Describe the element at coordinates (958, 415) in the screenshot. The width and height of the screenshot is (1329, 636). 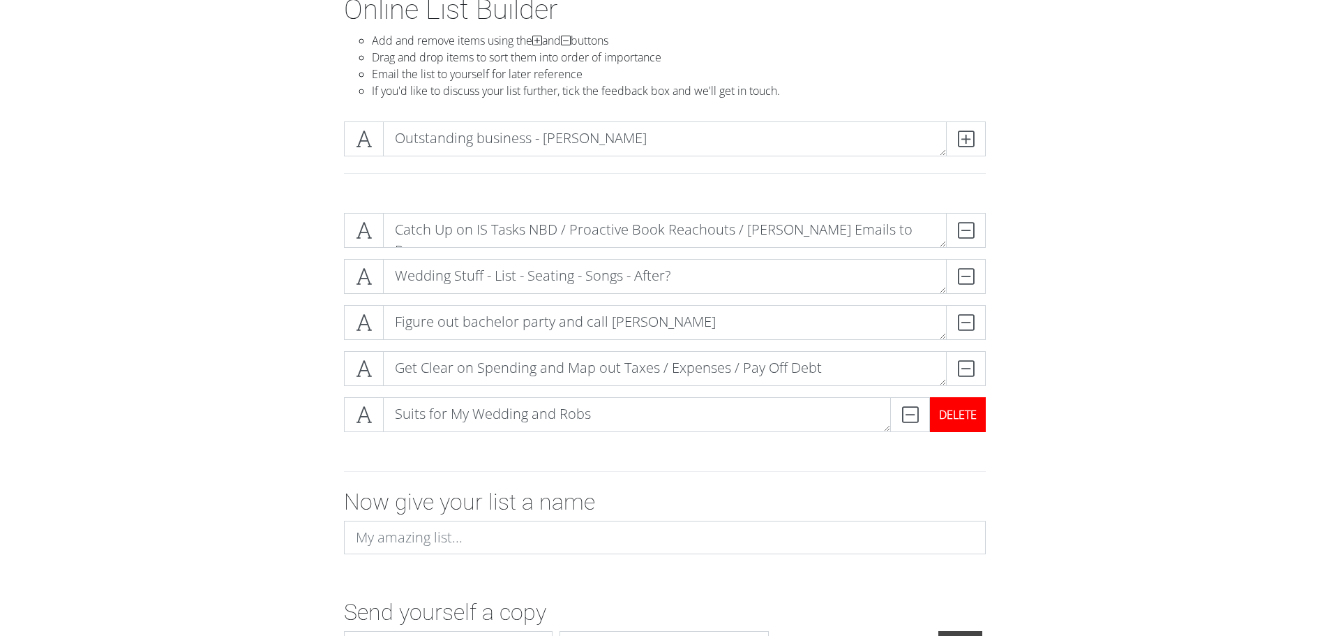
I see `div: DELETE` at that location.